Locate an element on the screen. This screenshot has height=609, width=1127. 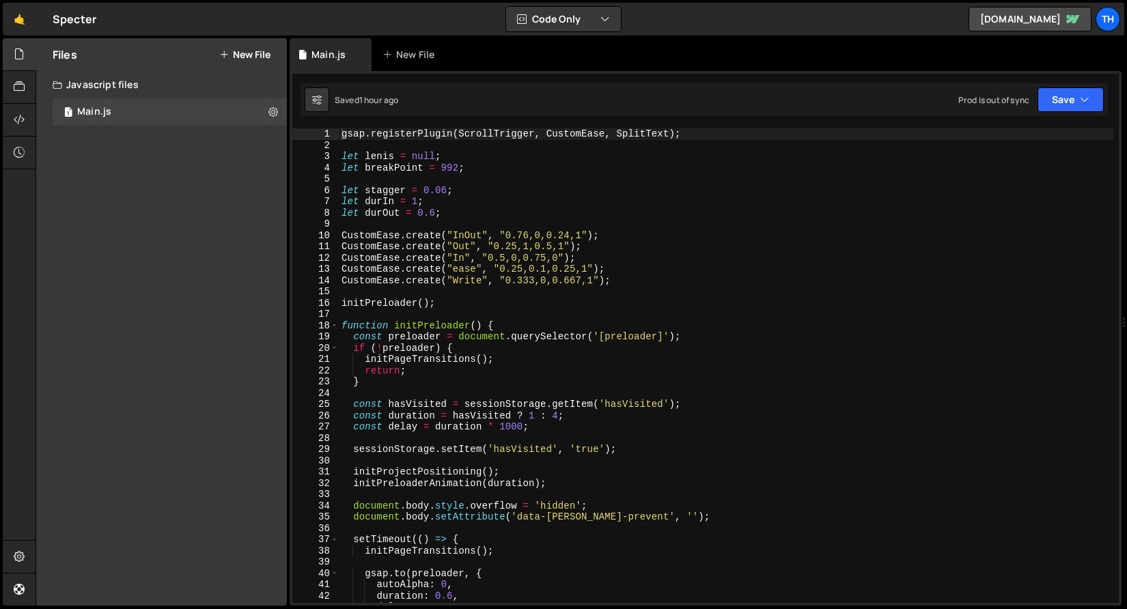
div: 6 is located at coordinates (316, 191).